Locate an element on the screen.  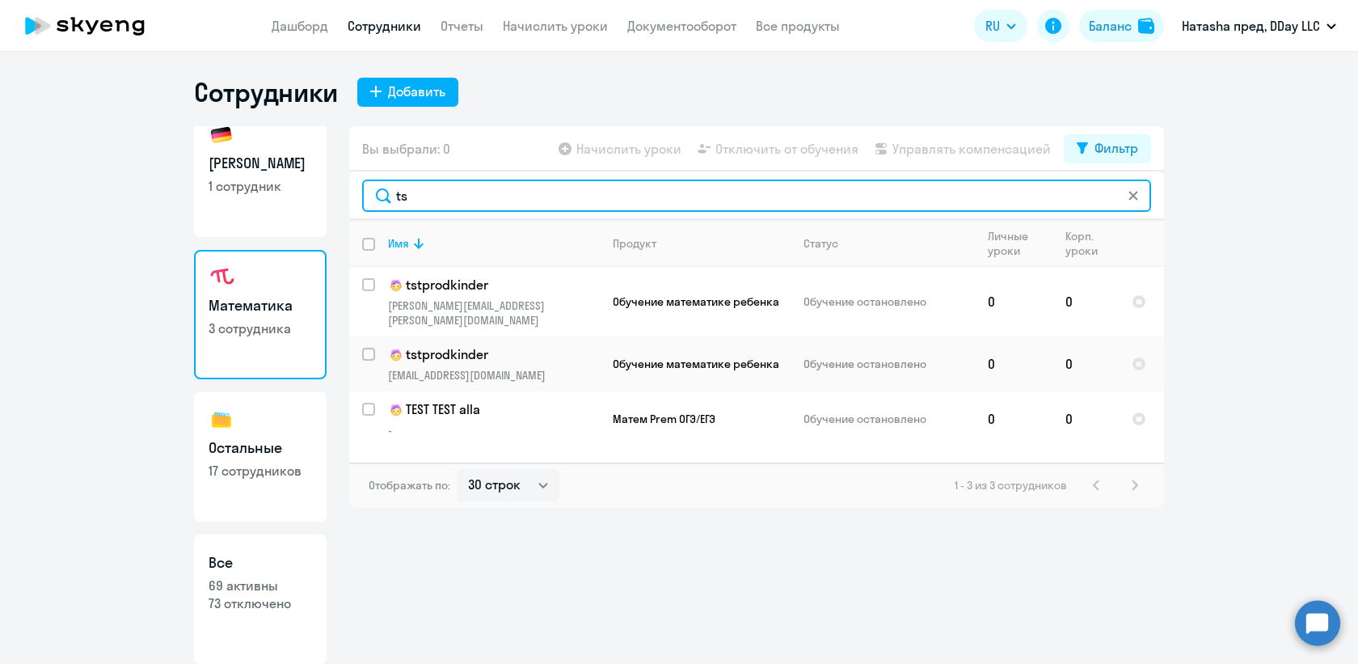
a: Остальные17 сотрудников is located at coordinates (260, 457).